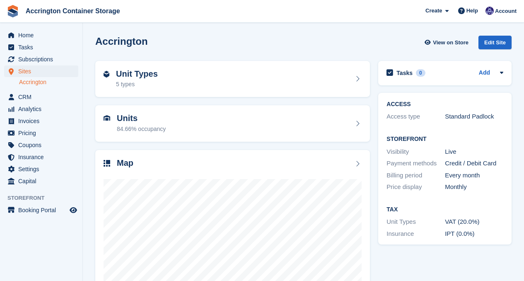  I want to click on img: map-icn-33ee37083ee616e46c38cad1a60f524a97daa1e2b2c8c0bc3eb3415660979fc1.svg, so click(107, 163).